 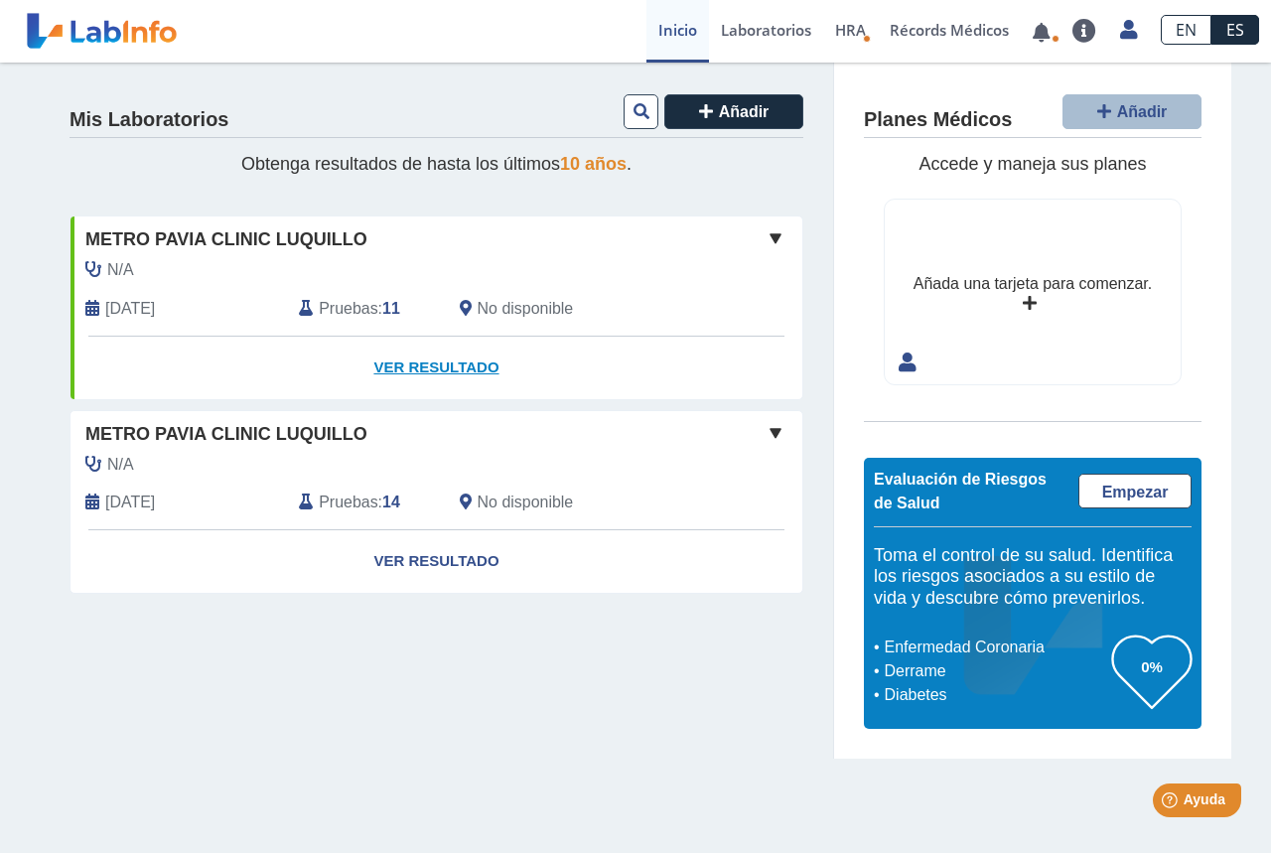 What do you see at coordinates (593, 164) in the screenshot?
I see `span: 10 años` at bounding box center [593, 164].